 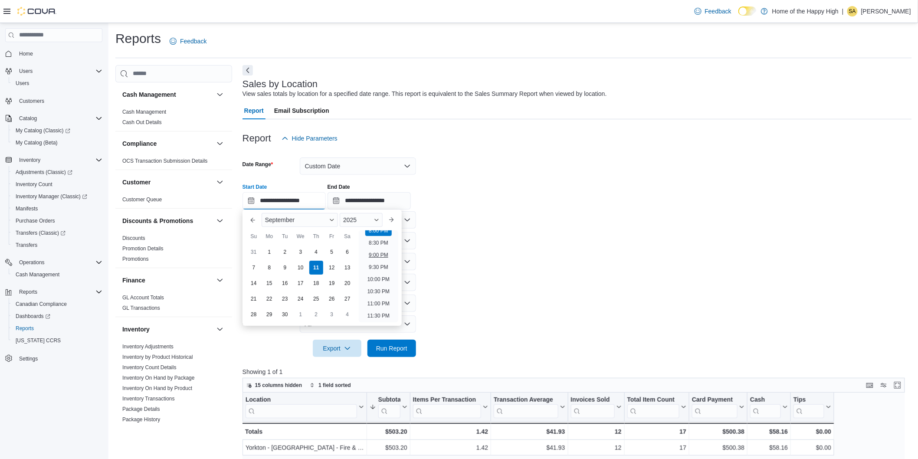 What do you see at coordinates (285, 268) in the screenshot?
I see `div: day-9` at bounding box center [285, 268].